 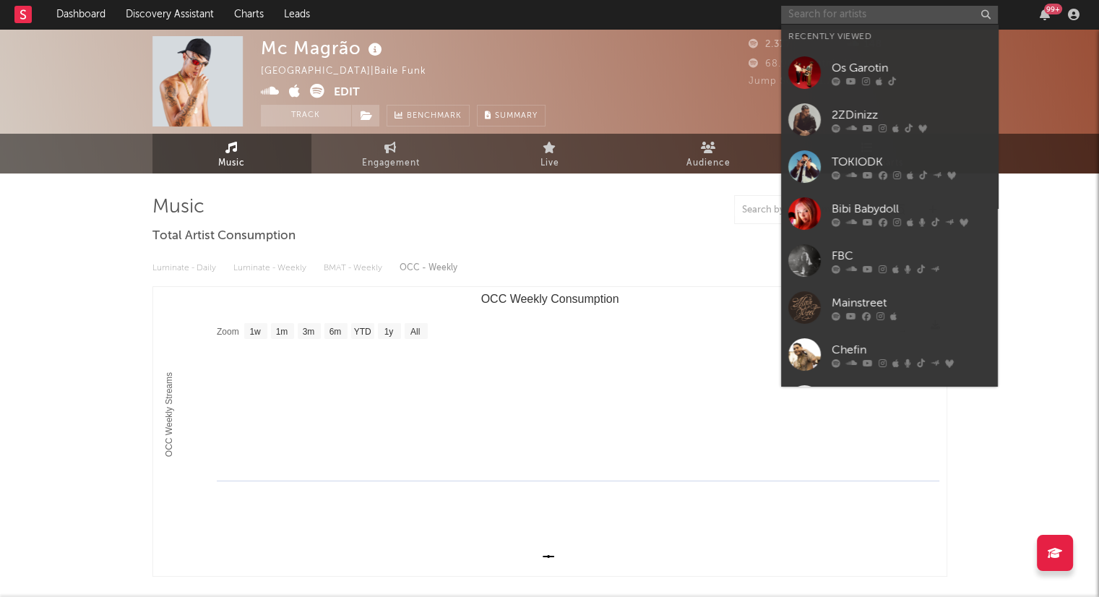 What do you see at coordinates (334, 332) in the screenshot?
I see `text: 6m` at bounding box center [334, 332].